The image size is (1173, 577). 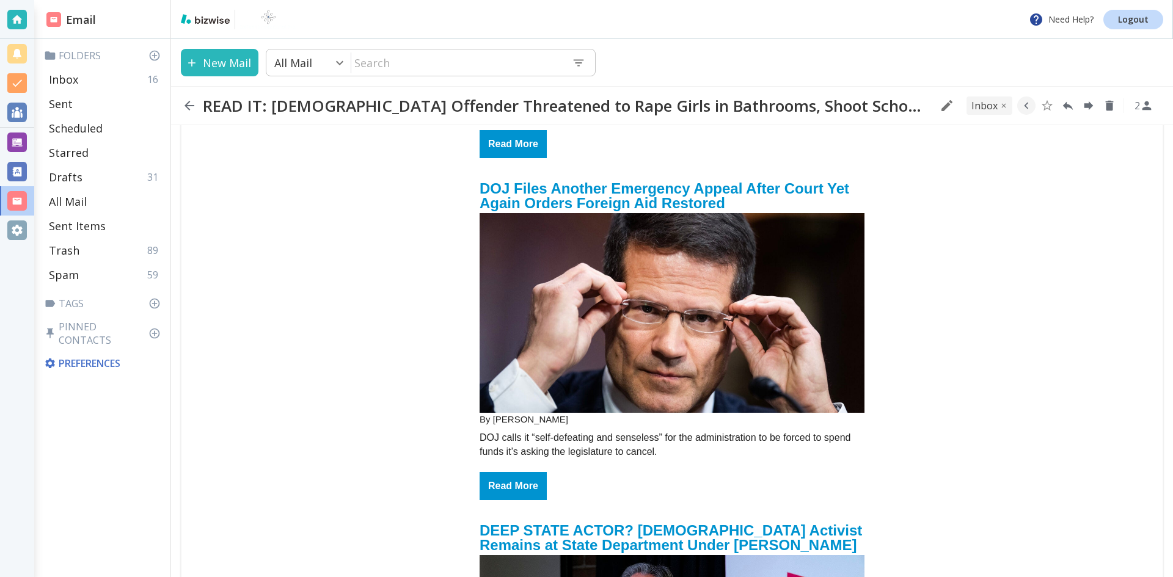 I want to click on p: Sent, so click(x=60, y=104).